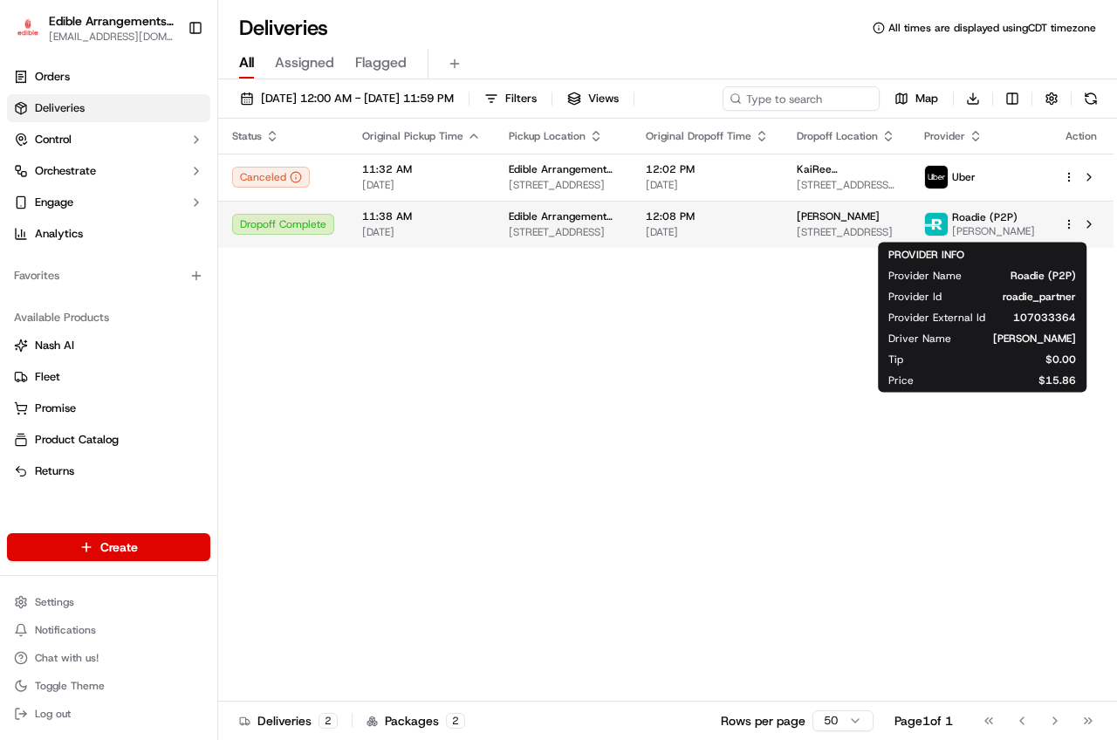 The height and width of the screenshot is (740, 1117). What do you see at coordinates (926, 255) in the screenshot?
I see `span: PROVIDER INFO` at bounding box center [926, 255].